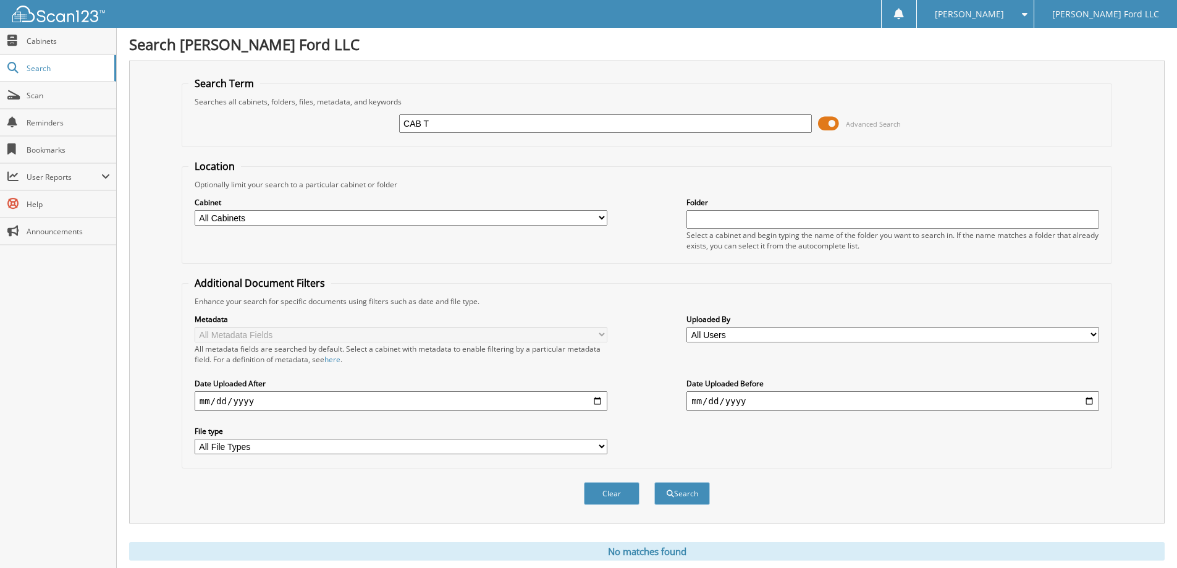 This screenshot has width=1177, height=568. What do you see at coordinates (214, 166) in the screenshot?
I see `legend: Location` at bounding box center [214, 166].